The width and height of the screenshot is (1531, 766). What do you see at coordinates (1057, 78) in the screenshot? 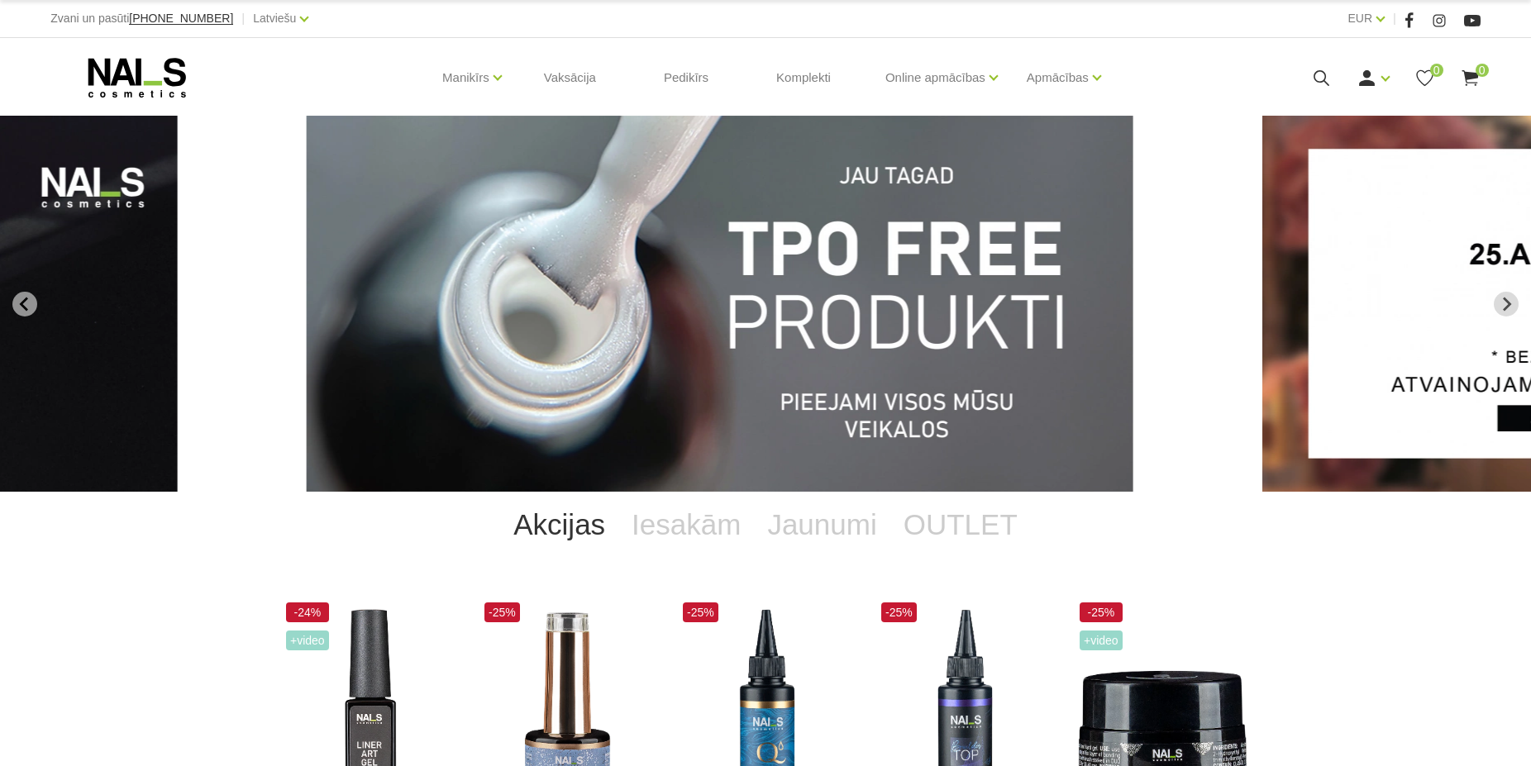
I see `a: Apmācības` at bounding box center [1057, 78].